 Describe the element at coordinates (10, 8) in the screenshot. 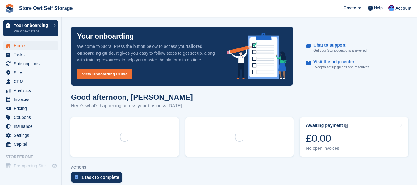

I see `img: stora-icon-8386f47178a22dfd0bd8f6a31ec36ba5ce8667c1dd55bd0f319d3a0aa187defe.svg` at that location.